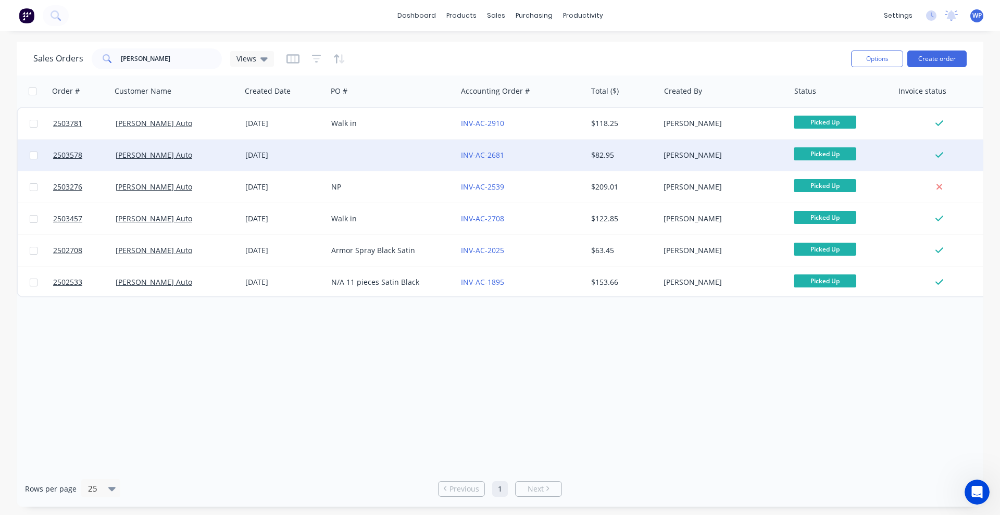 Image resolution: width=1000 pixels, height=515 pixels. Describe the element at coordinates (51, 489) in the screenshot. I see `span: Rows per page` at that location.